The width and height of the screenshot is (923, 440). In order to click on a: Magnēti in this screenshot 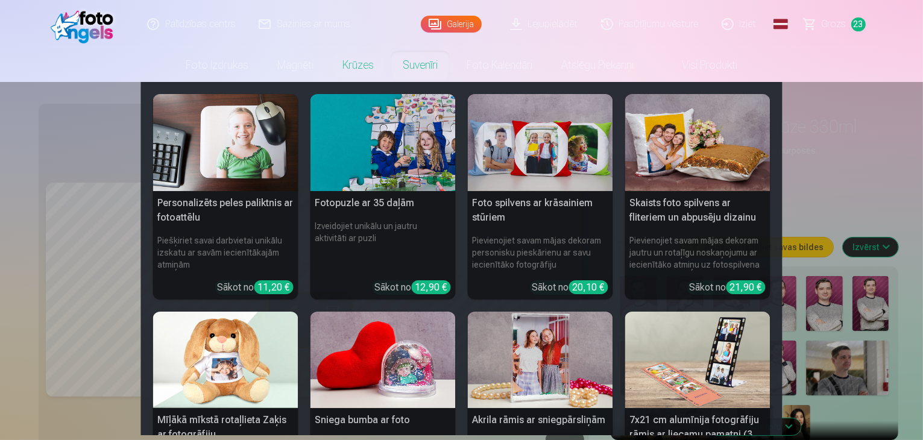, I will do `click(295, 65)`.